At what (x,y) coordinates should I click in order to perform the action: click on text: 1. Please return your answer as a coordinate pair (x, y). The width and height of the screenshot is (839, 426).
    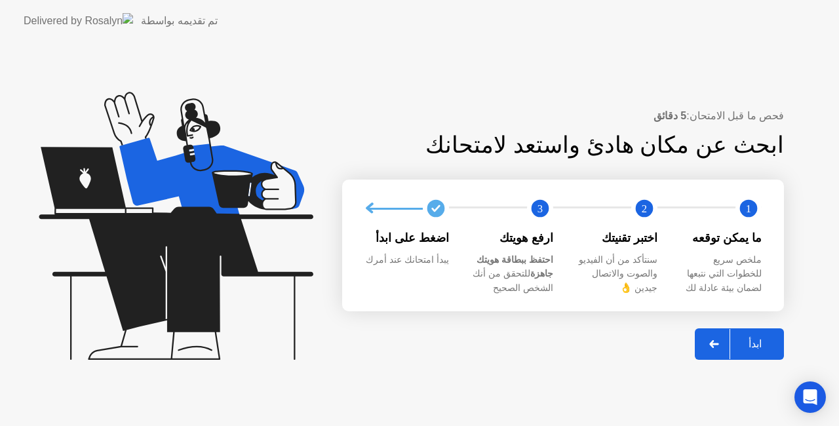
    Looking at the image, I should click on (749, 208).